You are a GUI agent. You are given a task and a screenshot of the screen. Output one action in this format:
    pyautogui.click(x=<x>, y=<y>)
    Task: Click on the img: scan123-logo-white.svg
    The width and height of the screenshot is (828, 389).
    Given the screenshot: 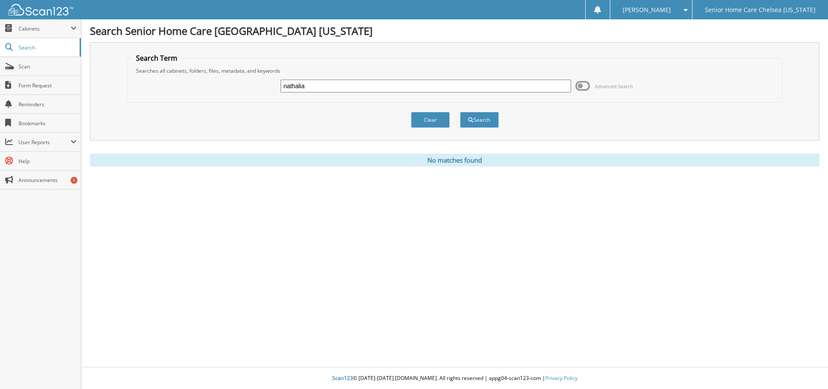 What is the action you would take?
    pyautogui.click(x=41, y=9)
    